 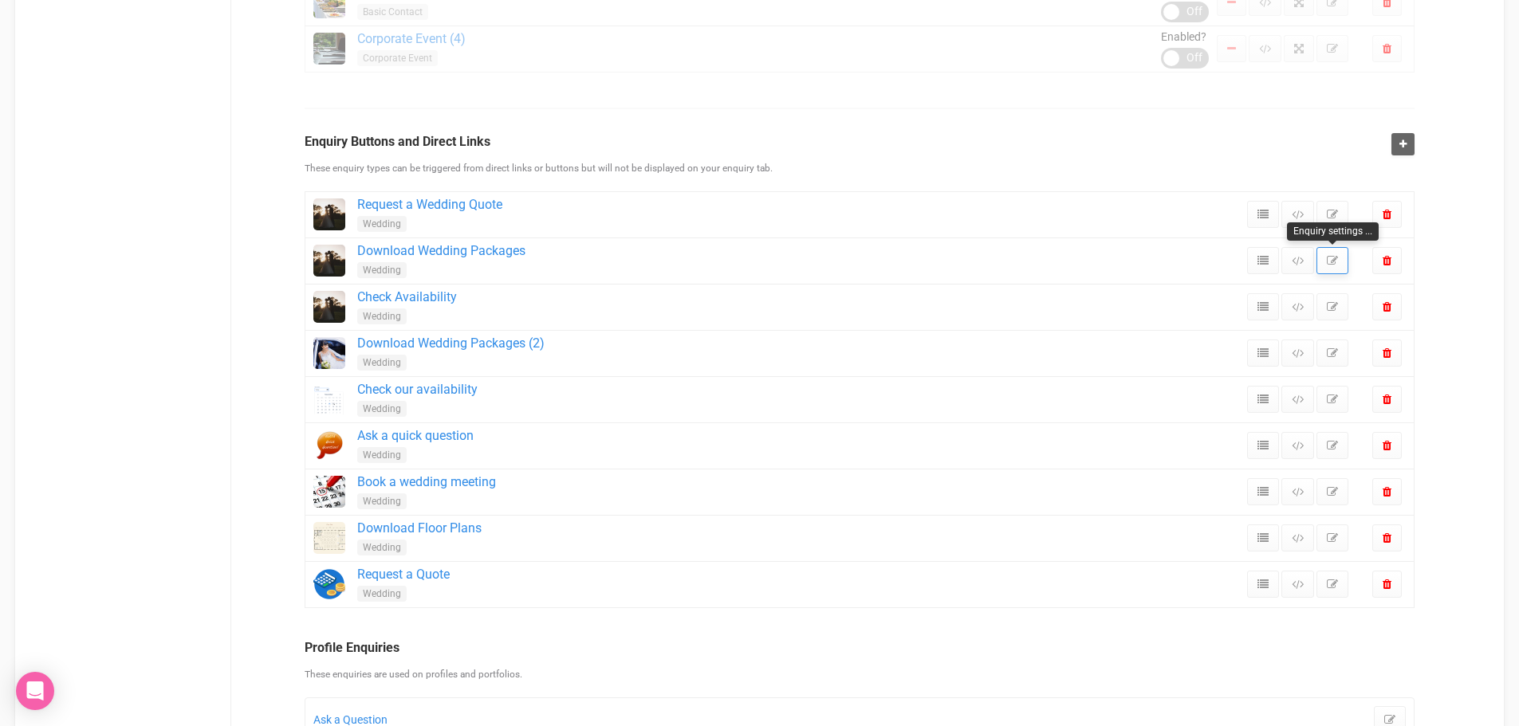 I want to click on a: Download Wedding Packages, so click(x=801, y=251).